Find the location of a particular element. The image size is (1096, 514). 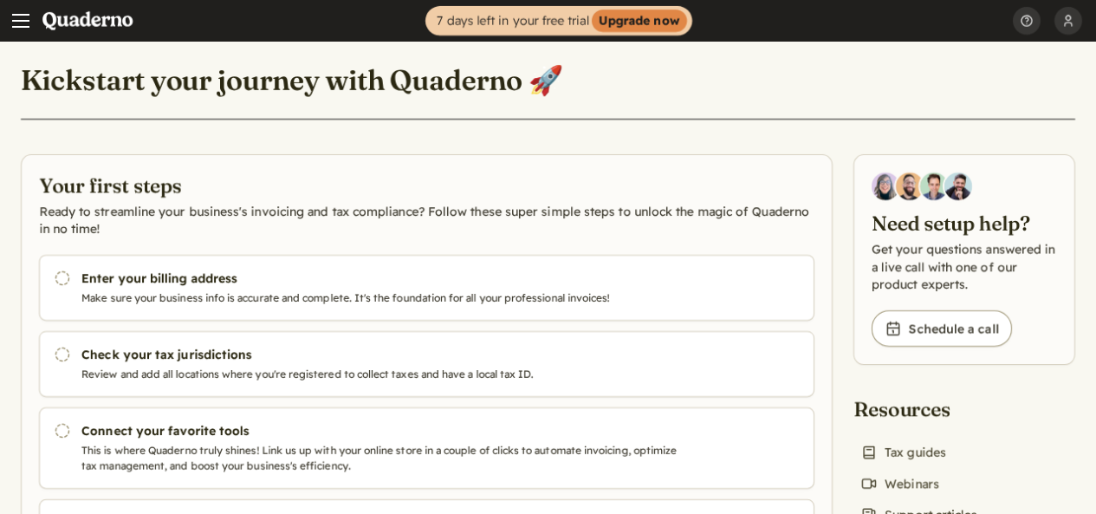

a: Check your tax jurisdictions Review and add all locations where you're registered to collect taxe... is located at coordinates (426, 364).